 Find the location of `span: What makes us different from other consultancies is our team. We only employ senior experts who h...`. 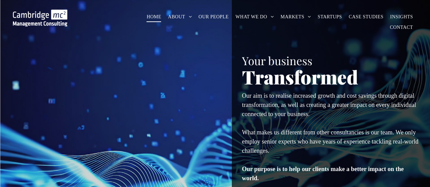

span: What makes us different from other consultancies is our team. We only employ senior experts who h... is located at coordinates (330, 142).